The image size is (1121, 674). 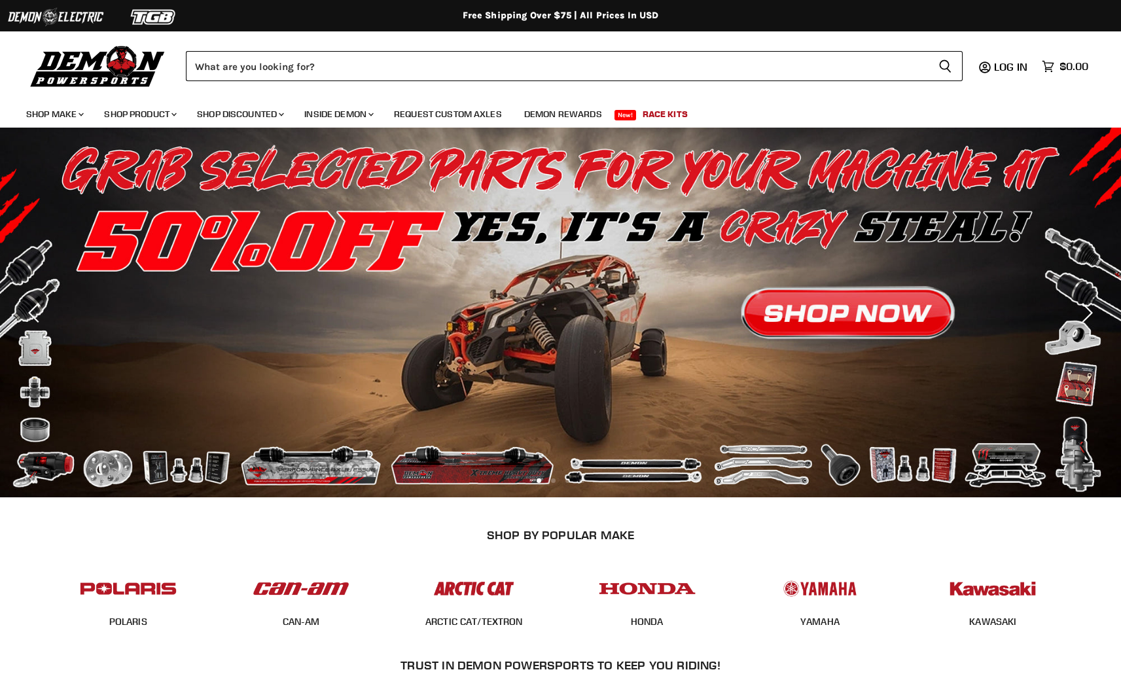 What do you see at coordinates (567, 480) in the screenshot?
I see `li: Page dot 3` at bounding box center [567, 480].